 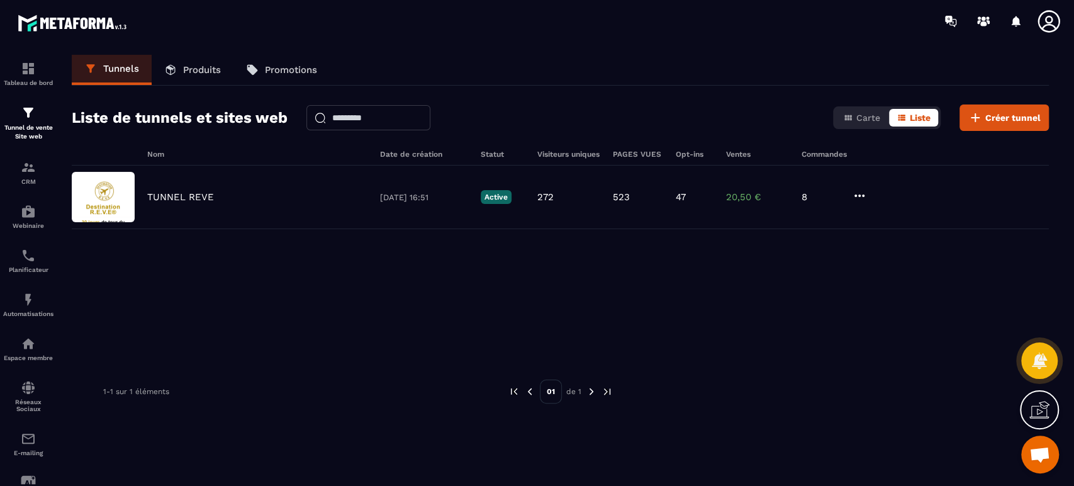 What do you see at coordinates (28, 172) in the screenshot?
I see `a: formationformationCRM` at bounding box center [28, 172].